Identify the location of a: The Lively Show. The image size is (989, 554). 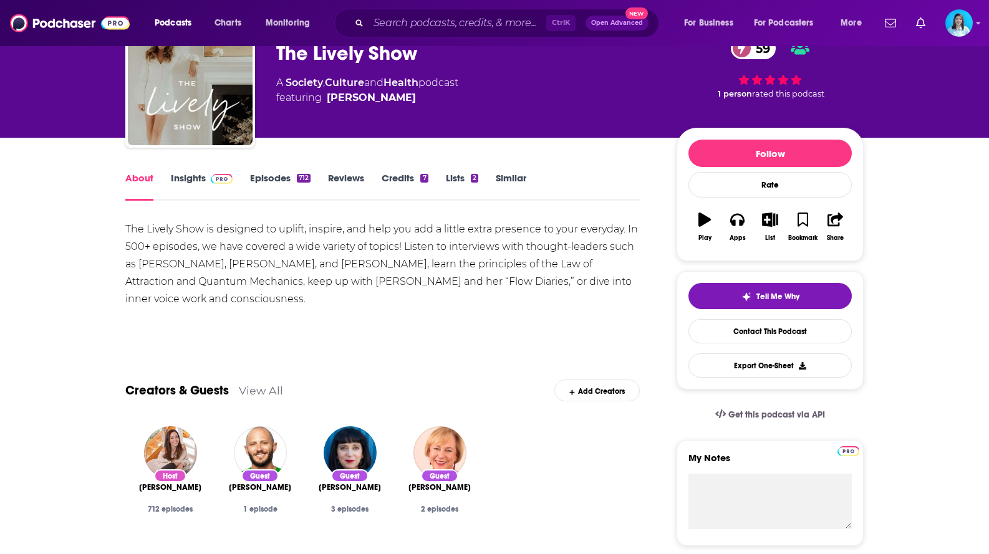
(190, 83).